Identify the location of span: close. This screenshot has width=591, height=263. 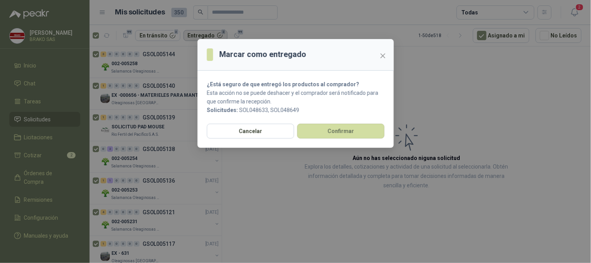
(383, 56).